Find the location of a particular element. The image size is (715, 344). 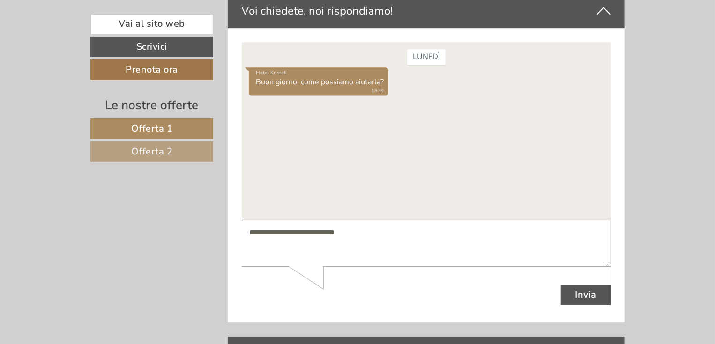

a: Vai al sito web is located at coordinates (152, 24).